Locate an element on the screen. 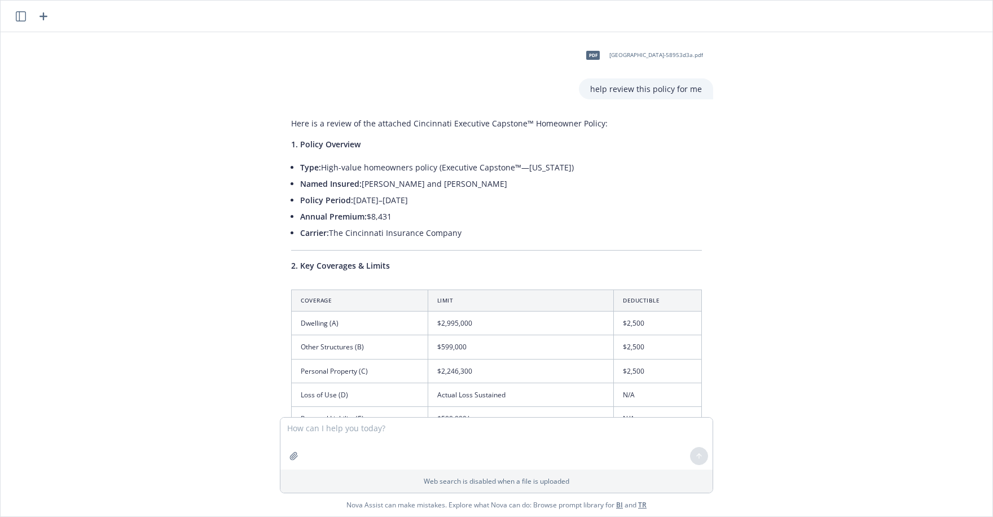  th: Coverage is located at coordinates (360, 301).